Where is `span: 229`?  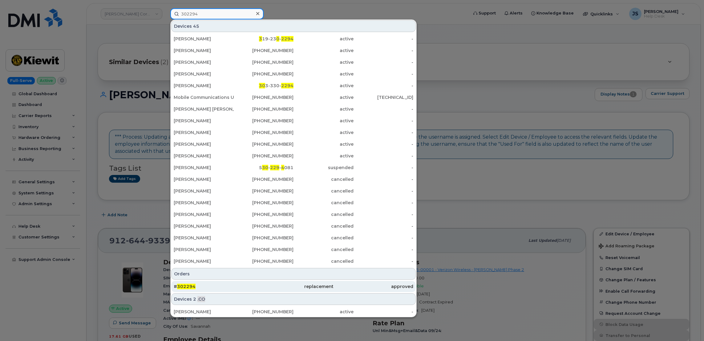 span: 229 is located at coordinates (275, 168).